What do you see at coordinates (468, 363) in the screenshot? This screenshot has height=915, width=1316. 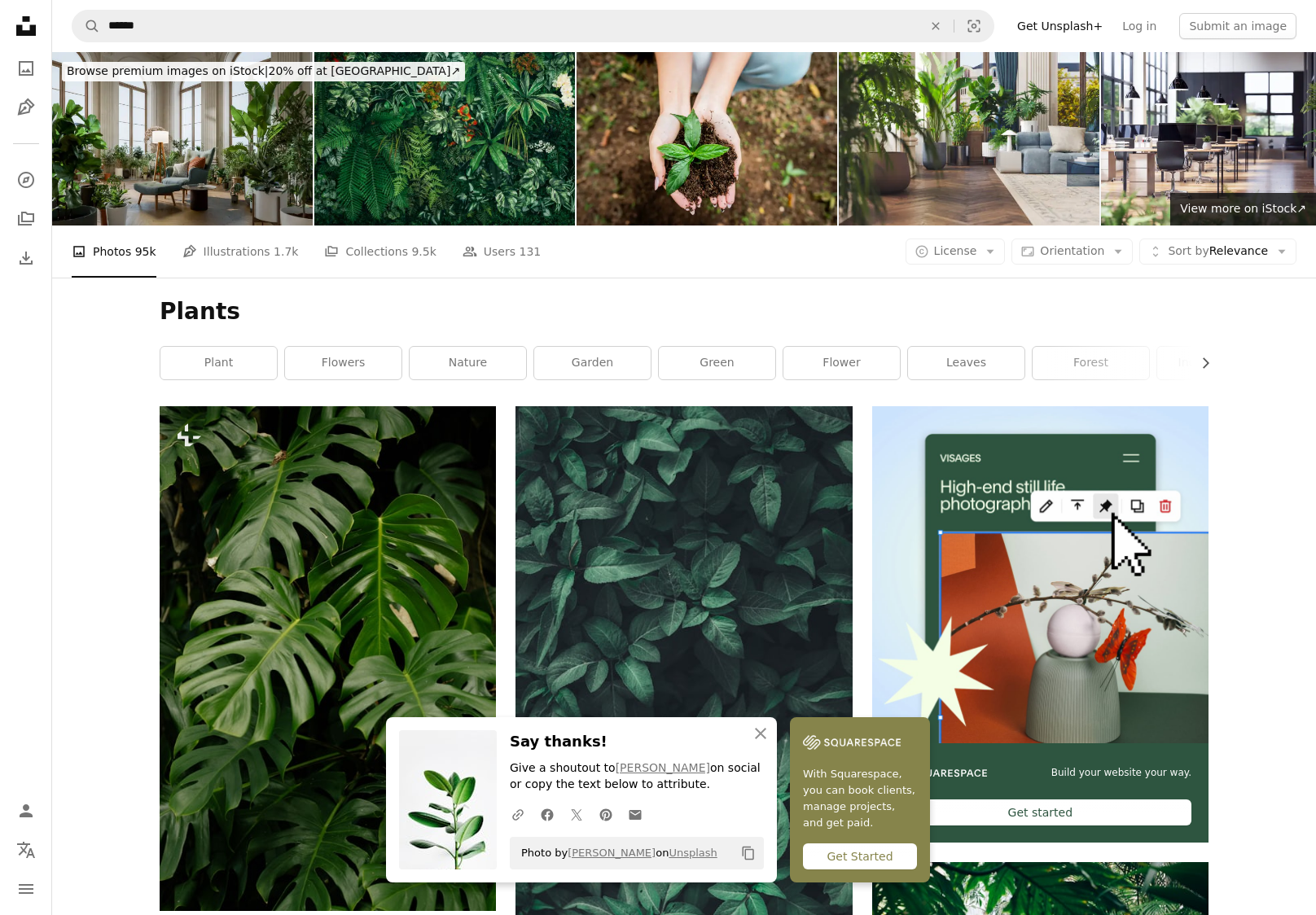 I see `a: nature` at bounding box center [468, 363].